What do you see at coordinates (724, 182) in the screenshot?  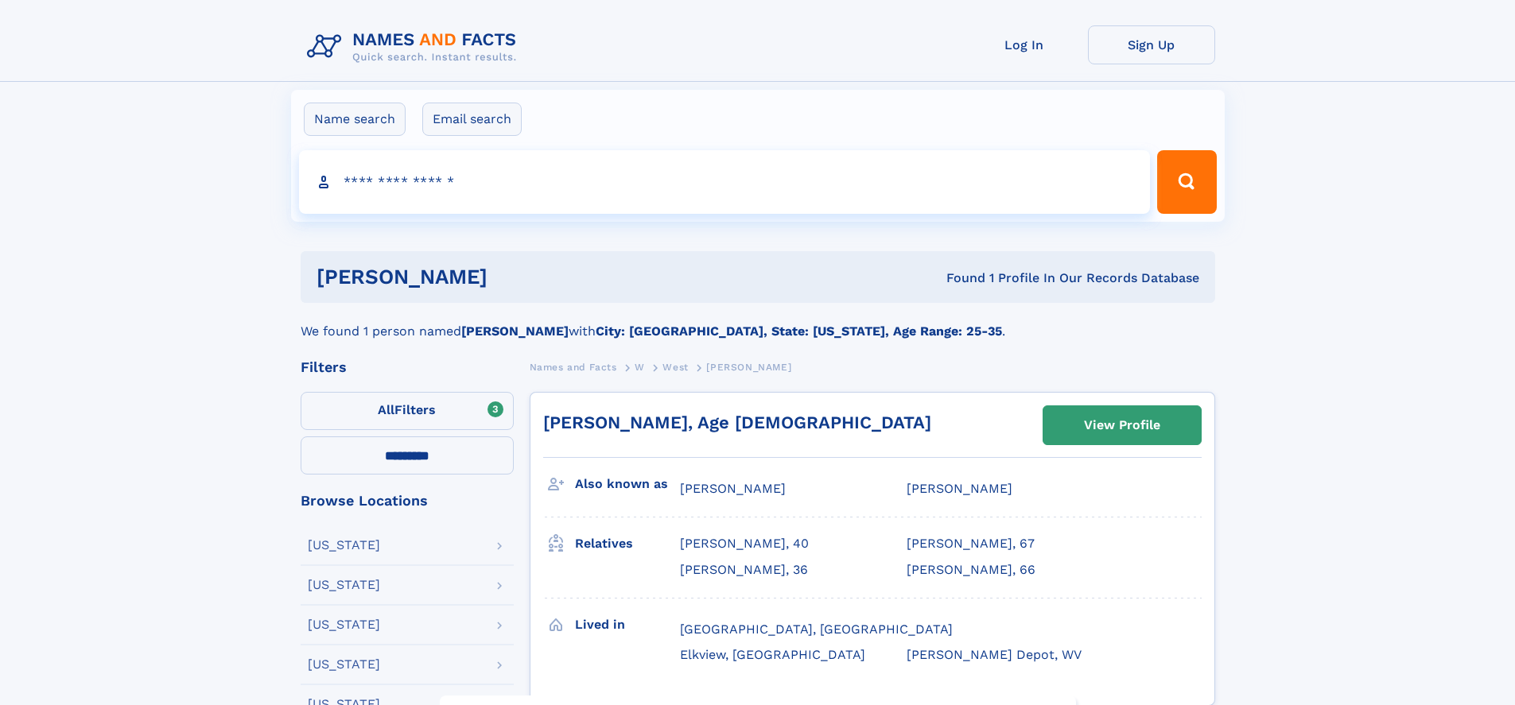 I see `input: search input` at bounding box center [724, 182].